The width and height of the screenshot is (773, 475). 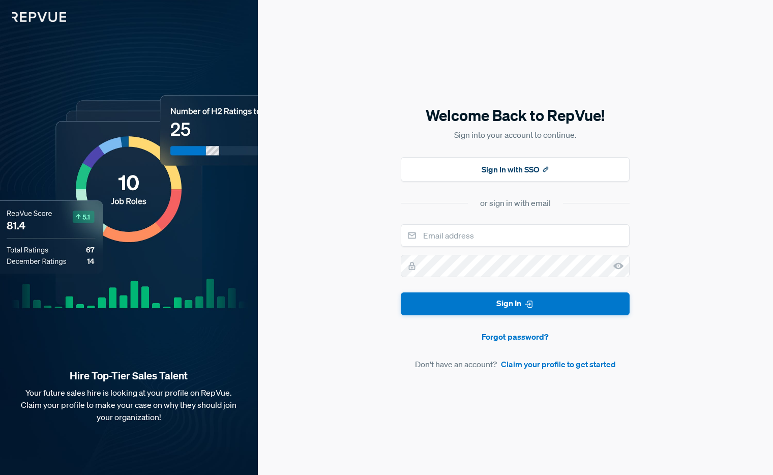 What do you see at coordinates (515, 169) in the screenshot?
I see `button: Sign In with SSO` at bounding box center [515, 169].